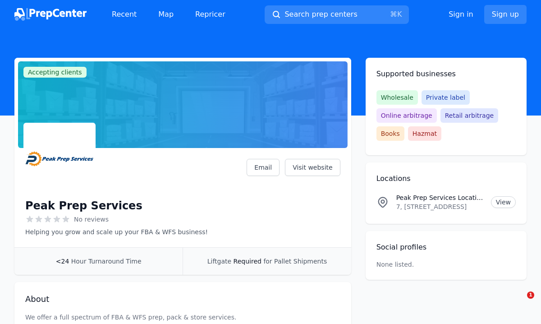 This screenshot has height=324, width=541. Describe the element at coordinates (461, 14) in the screenshot. I see `a: Sign in` at that location.